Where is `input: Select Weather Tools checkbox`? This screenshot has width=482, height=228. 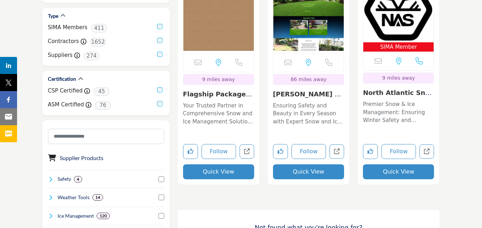 input: Select Weather Tools checkbox is located at coordinates (161, 197).